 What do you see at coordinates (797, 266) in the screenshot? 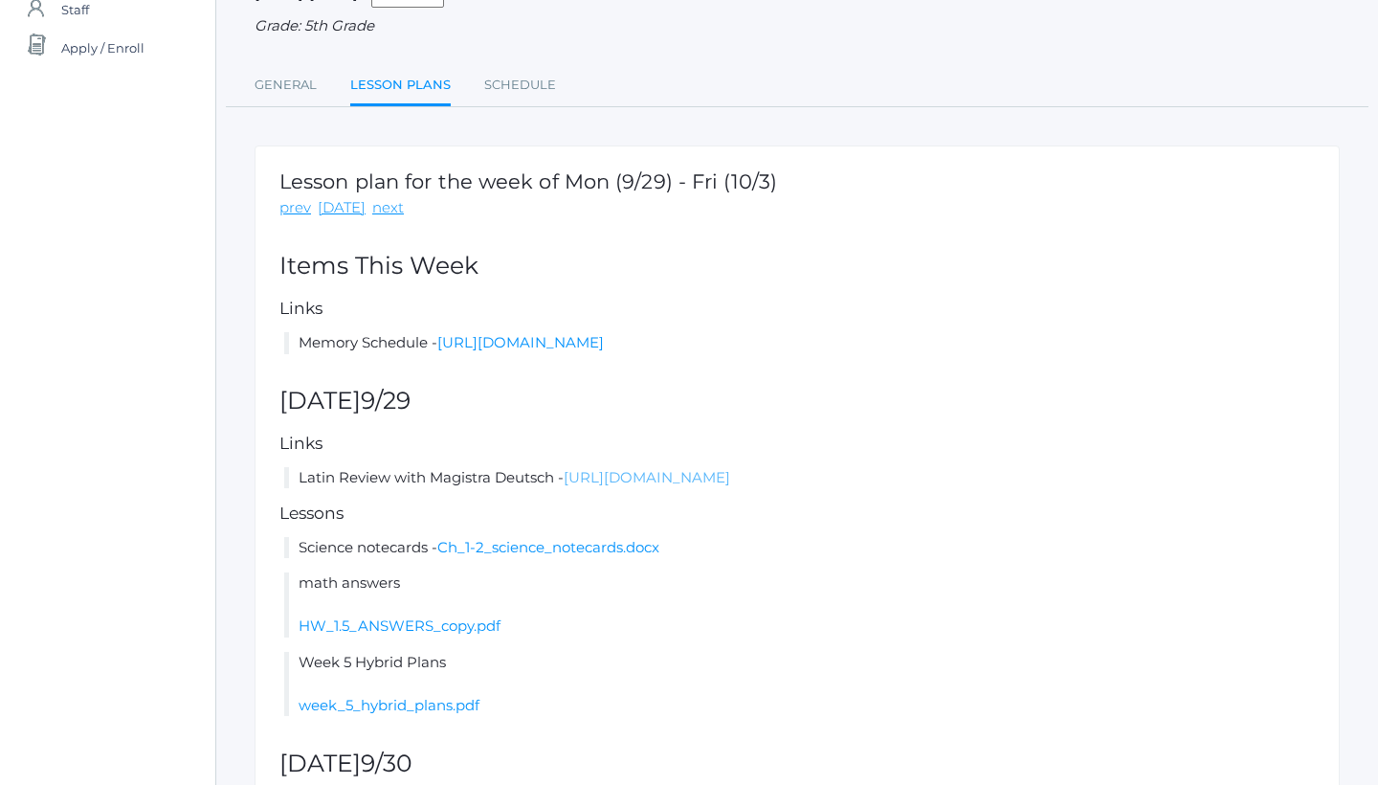
I see `h2: Items This Week` at bounding box center [797, 266].